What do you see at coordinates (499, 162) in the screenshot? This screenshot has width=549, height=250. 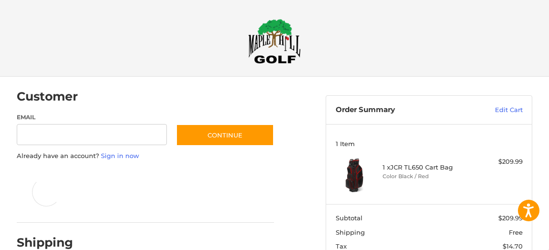 I see `div: $209.99` at bounding box center [499, 162].